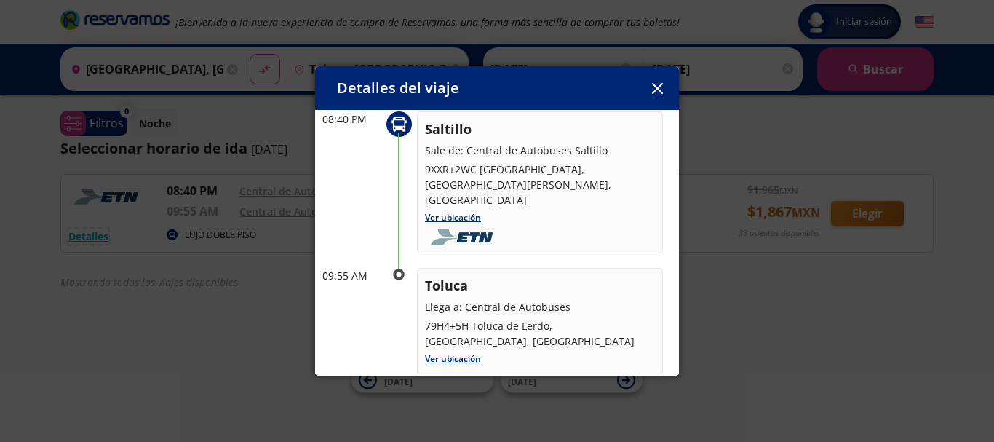  I want to click on p: Llega a: Central de Autobuses, so click(540, 306).